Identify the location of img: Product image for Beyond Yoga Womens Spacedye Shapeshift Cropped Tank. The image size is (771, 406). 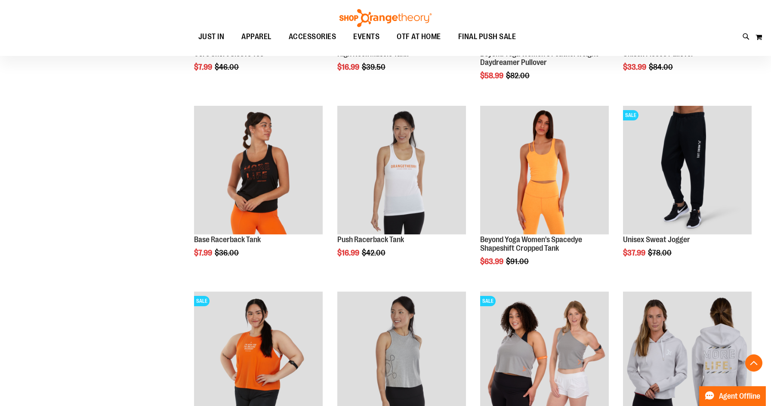
(544, 170).